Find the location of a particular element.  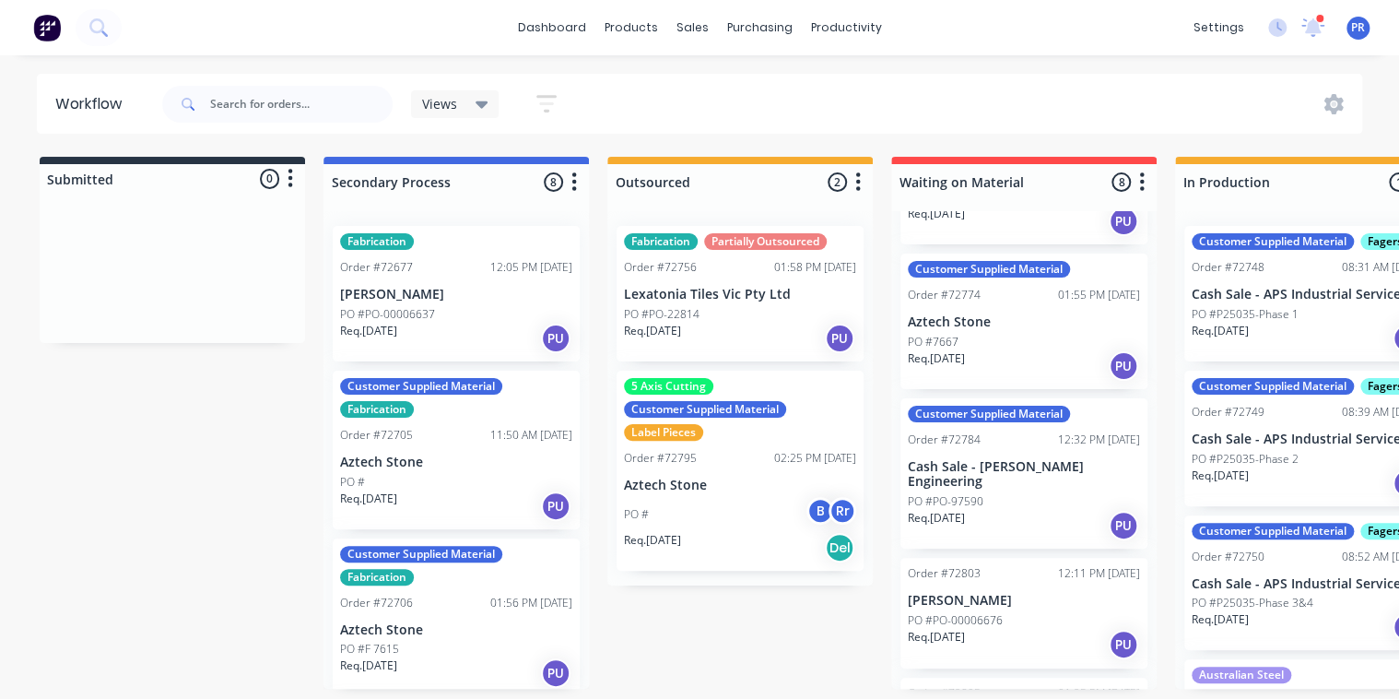

a: dashboard is located at coordinates (552, 28).